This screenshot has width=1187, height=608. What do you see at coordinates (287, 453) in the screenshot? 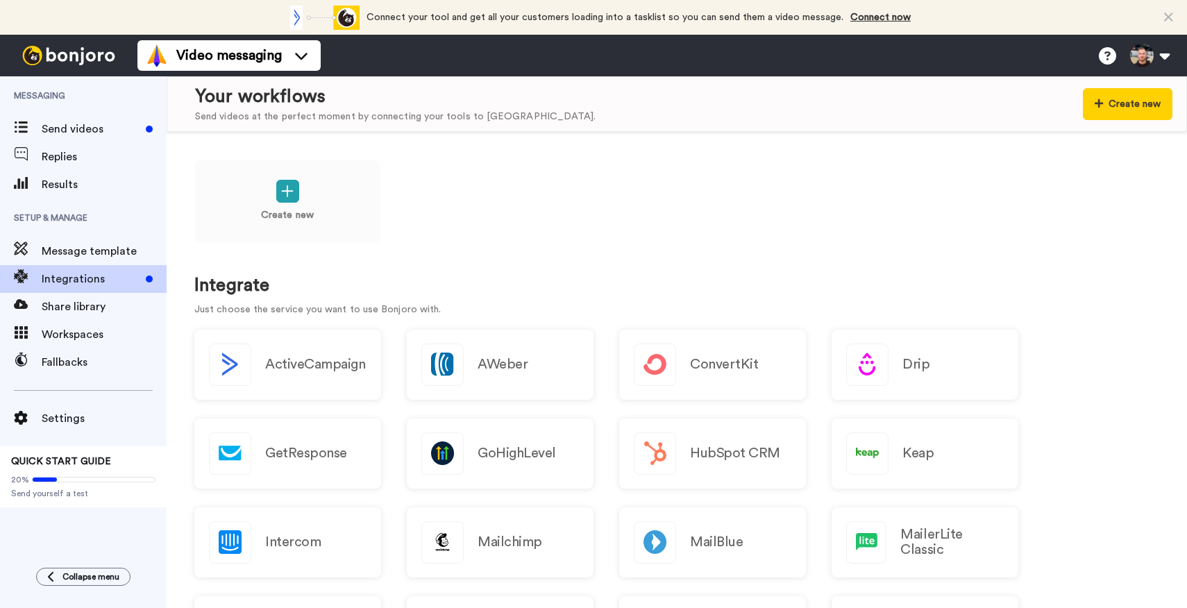
I see `a: GetResponse` at bounding box center [287, 453].